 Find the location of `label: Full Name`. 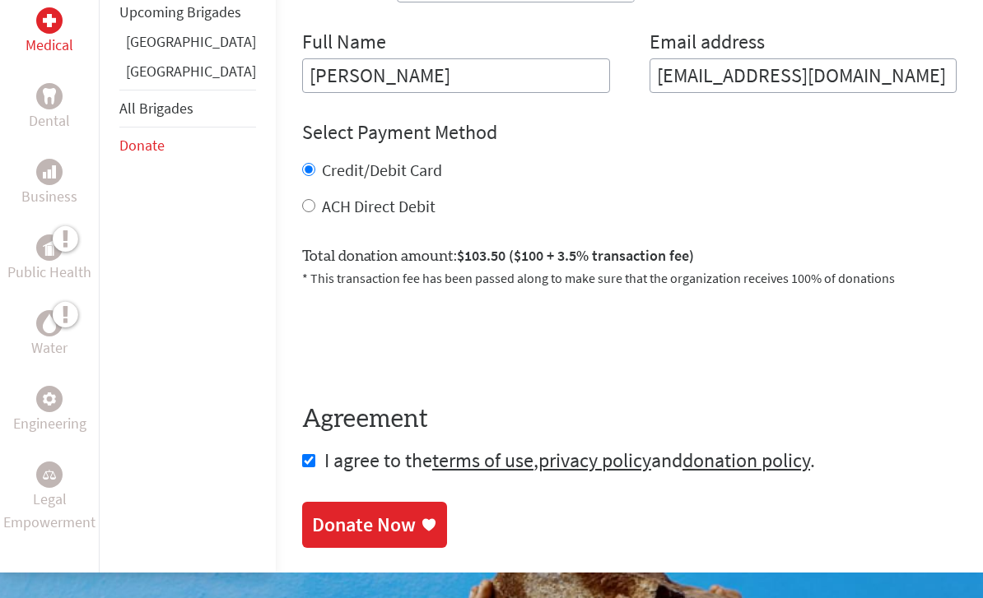

label: Full Name is located at coordinates (344, 44).